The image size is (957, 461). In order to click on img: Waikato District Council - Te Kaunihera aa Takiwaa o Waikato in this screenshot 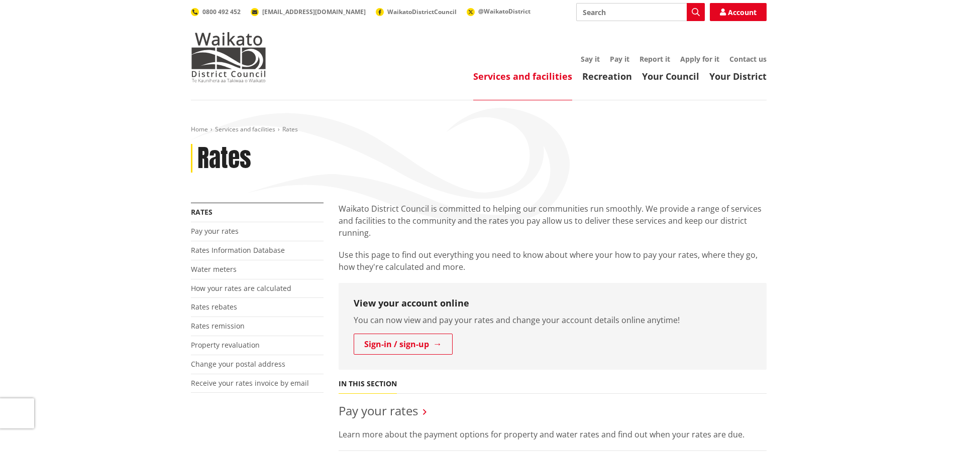, I will do `click(228, 57)`.